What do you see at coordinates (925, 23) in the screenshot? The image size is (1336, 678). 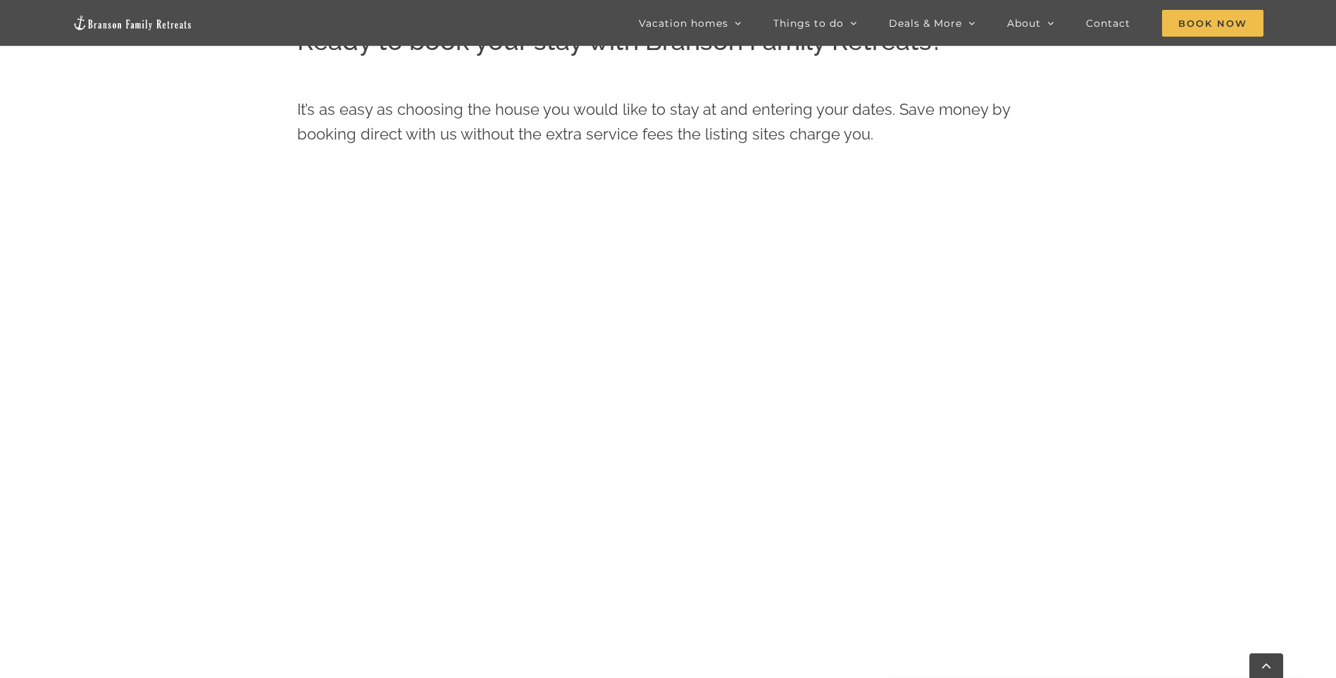 I see `span: Deals & More` at bounding box center [925, 23].